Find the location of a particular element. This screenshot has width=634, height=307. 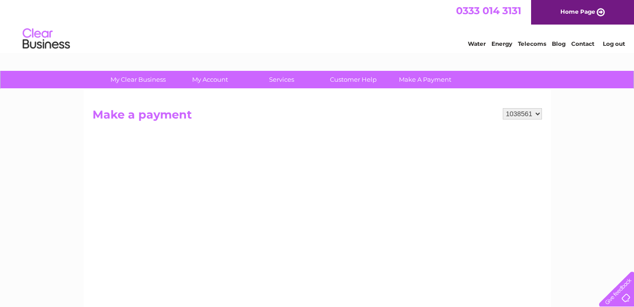

img: logo.png is located at coordinates (46, 39).